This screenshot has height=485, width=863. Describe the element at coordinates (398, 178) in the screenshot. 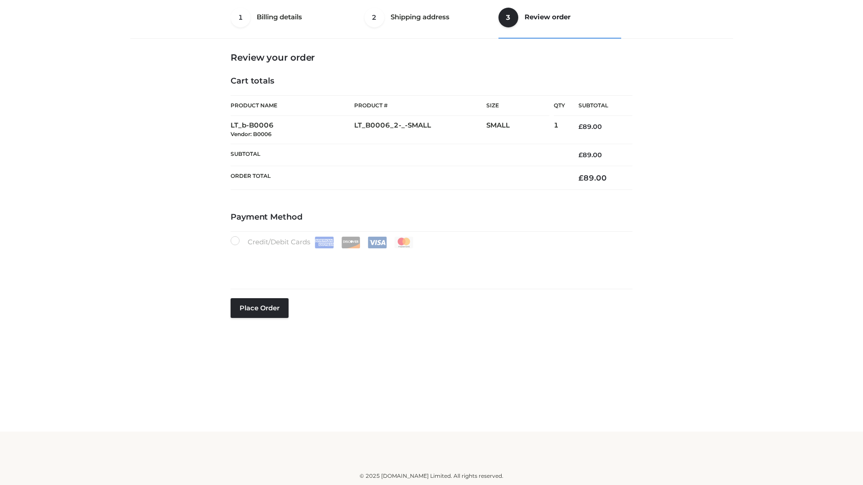

I see `th: Order Total` at that location.